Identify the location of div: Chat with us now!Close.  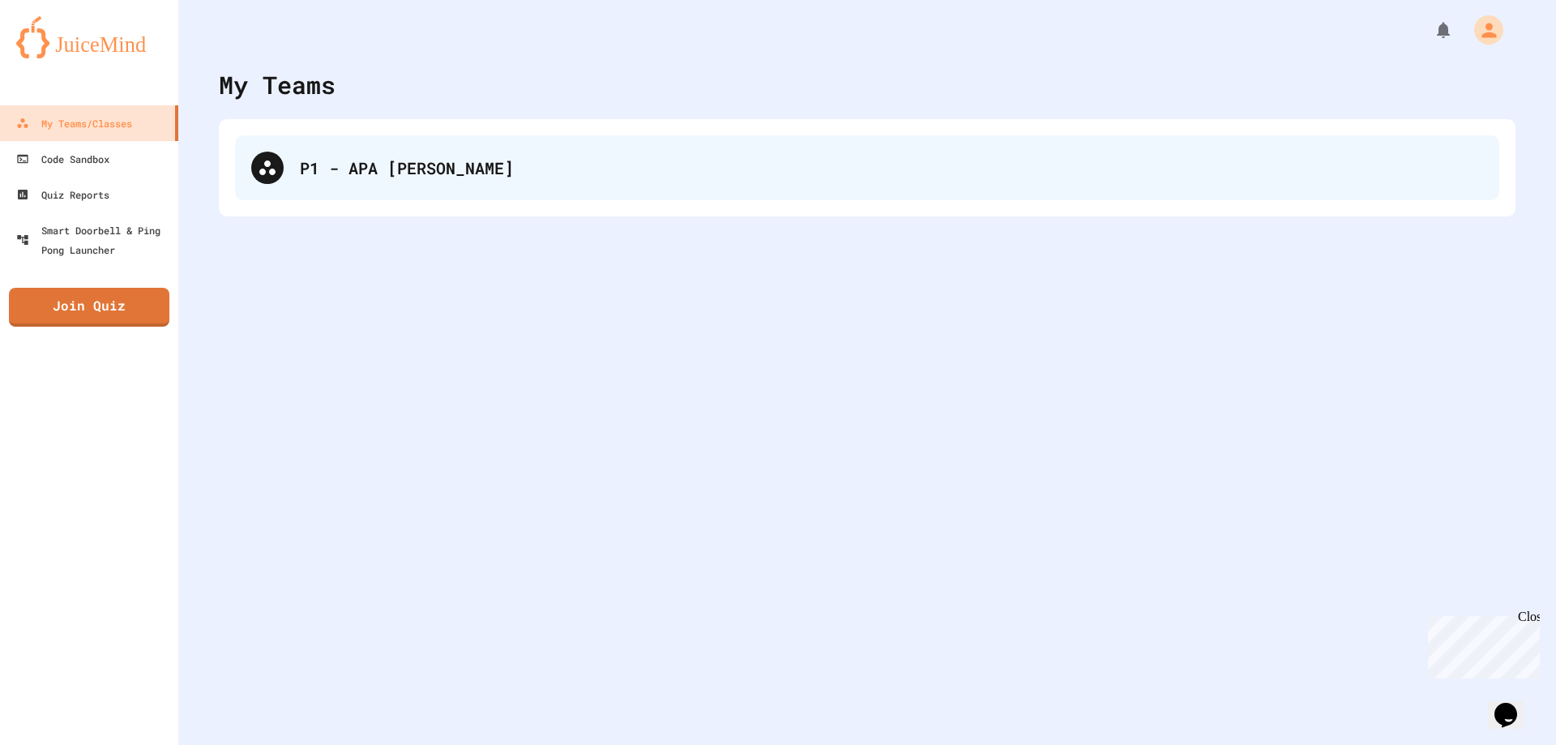
(59, 54).